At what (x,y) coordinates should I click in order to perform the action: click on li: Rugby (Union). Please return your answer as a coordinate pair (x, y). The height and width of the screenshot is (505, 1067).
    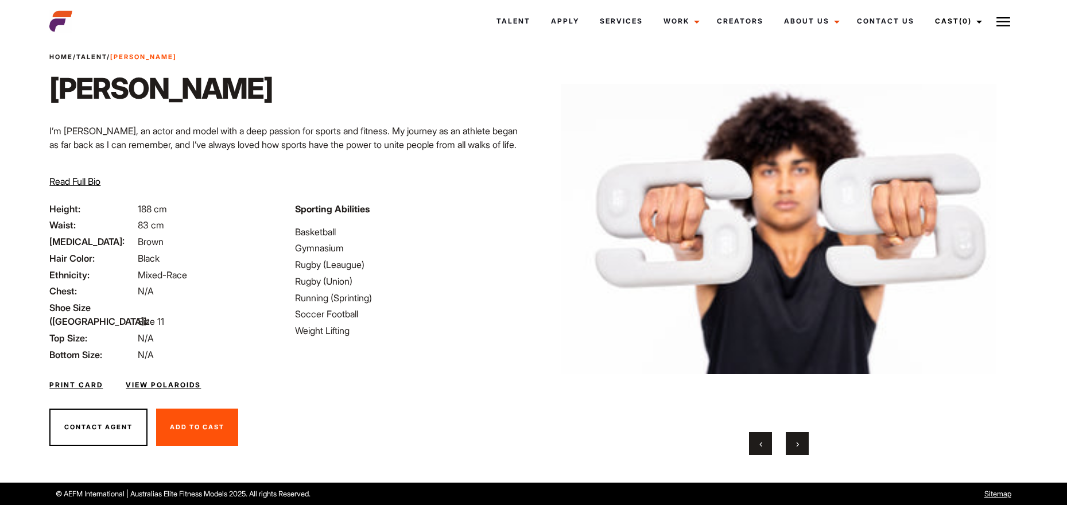
    Looking at the image, I should click on (411, 281).